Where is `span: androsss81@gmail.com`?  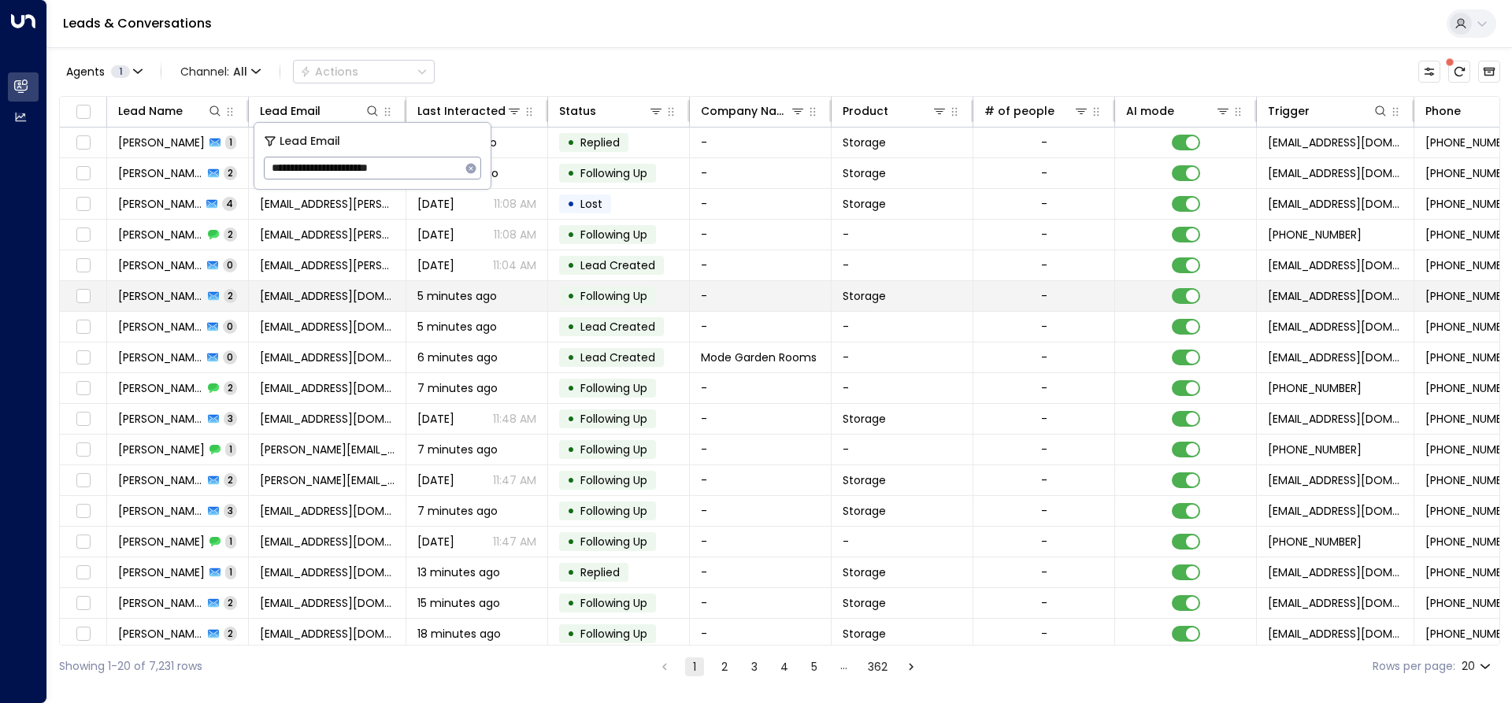 span: androsss81@gmail.com is located at coordinates (327, 603).